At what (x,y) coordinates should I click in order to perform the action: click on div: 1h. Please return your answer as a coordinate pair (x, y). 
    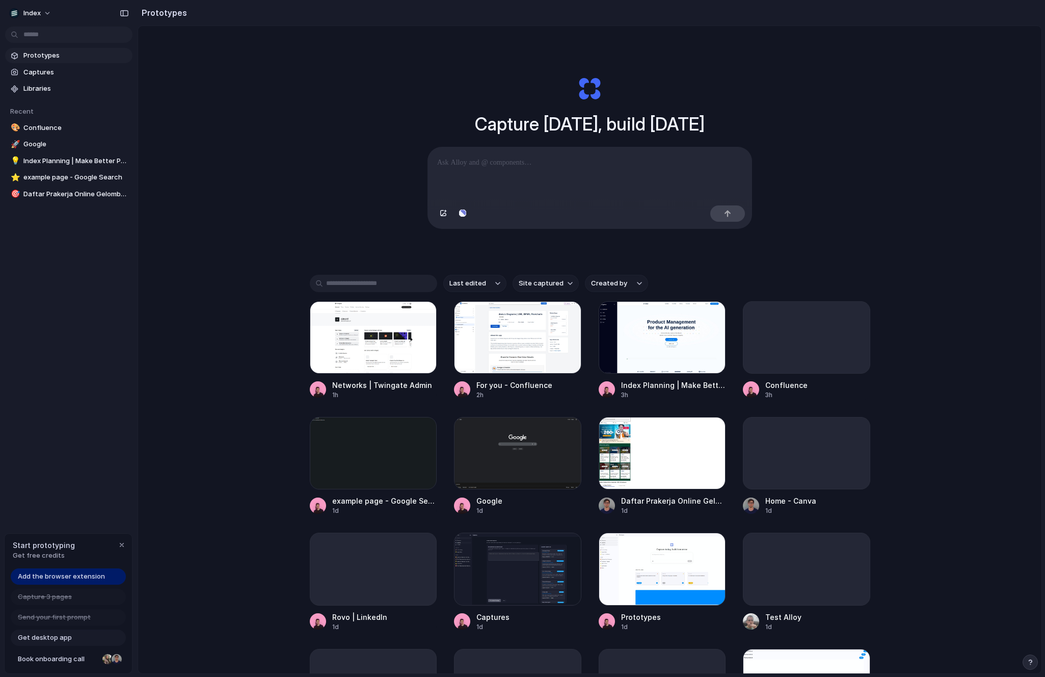
    Looking at the image, I should click on (382, 395).